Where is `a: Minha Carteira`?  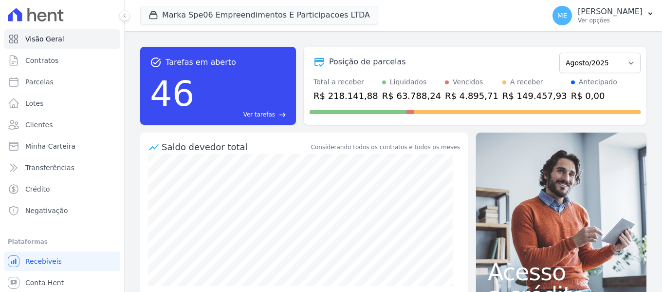 a: Minha Carteira is located at coordinates (62, 146).